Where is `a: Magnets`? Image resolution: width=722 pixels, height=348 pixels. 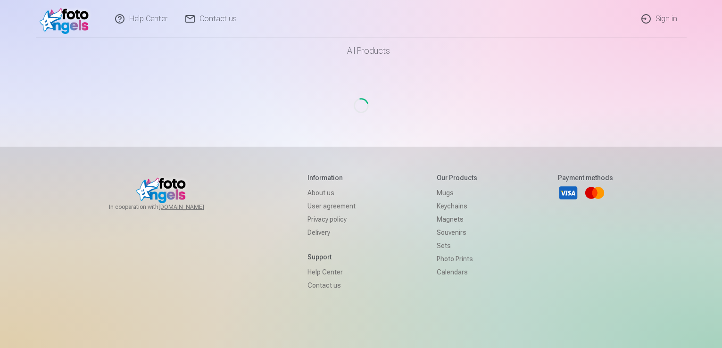 a: Magnets is located at coordinates (457, 219).